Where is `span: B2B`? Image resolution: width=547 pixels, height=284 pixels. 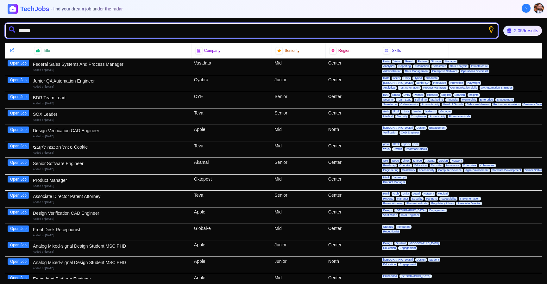 span: B2B is located at coordinates (385, 95).